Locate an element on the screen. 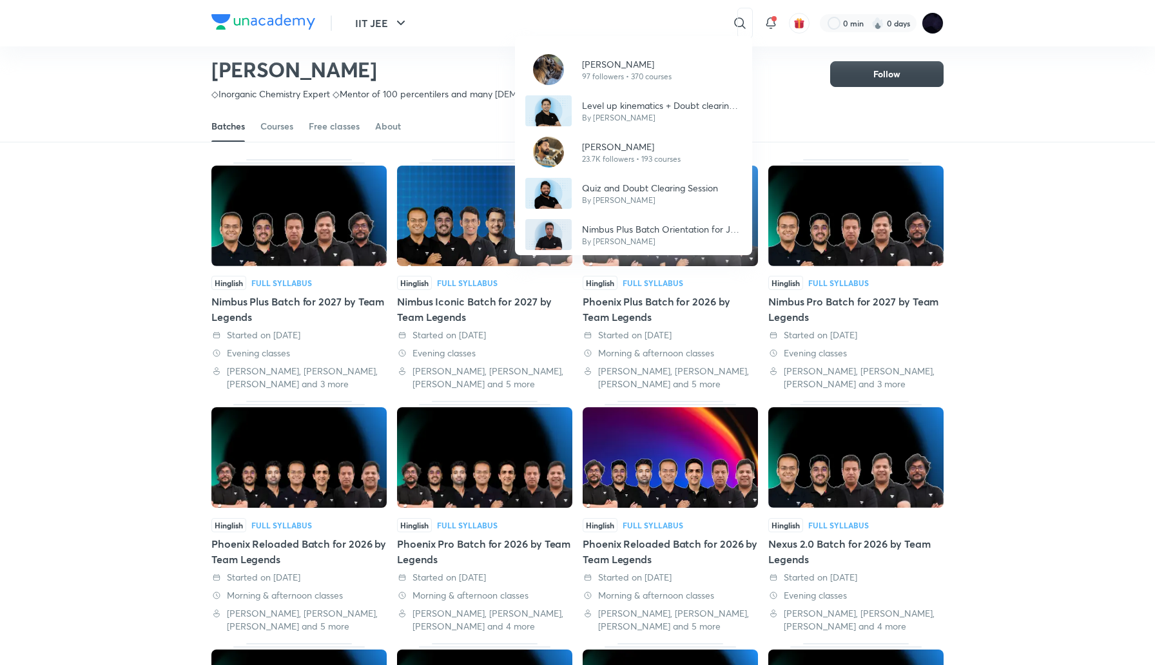 This screenshot has height=665, width=1155. p: Nimbus Plus Batch Orientation for JEE 2027 is located at coordinates (662, 229).